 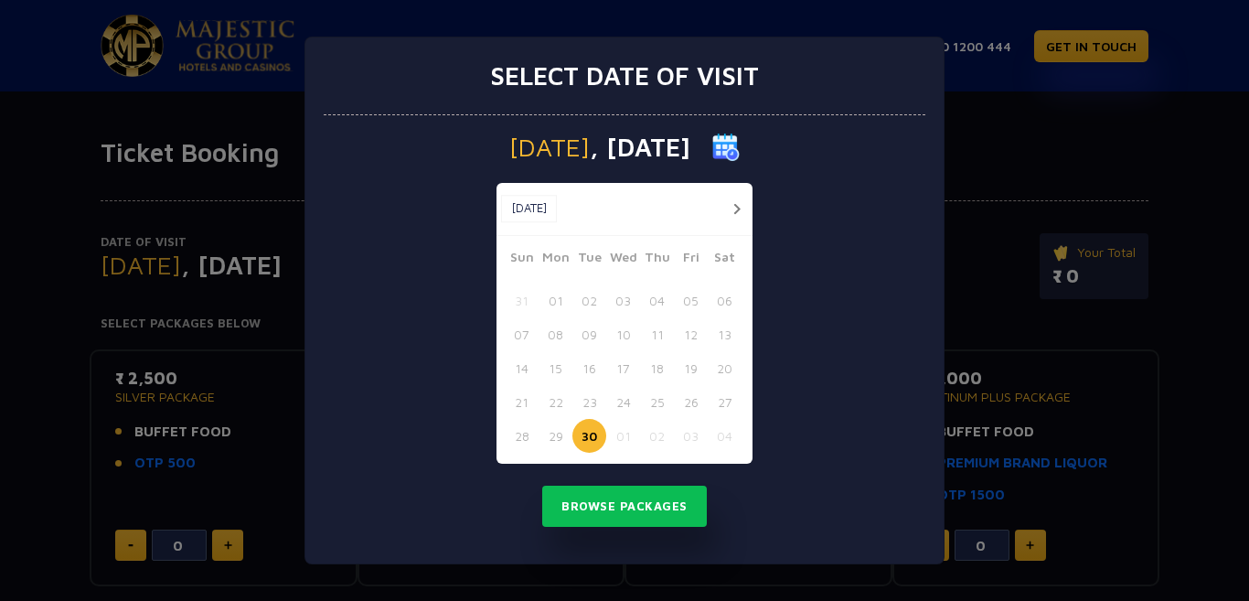 What do you see at coordinates (555, 334) in the screenshot?
I see `button: 08` at bounding box center [555, 334].